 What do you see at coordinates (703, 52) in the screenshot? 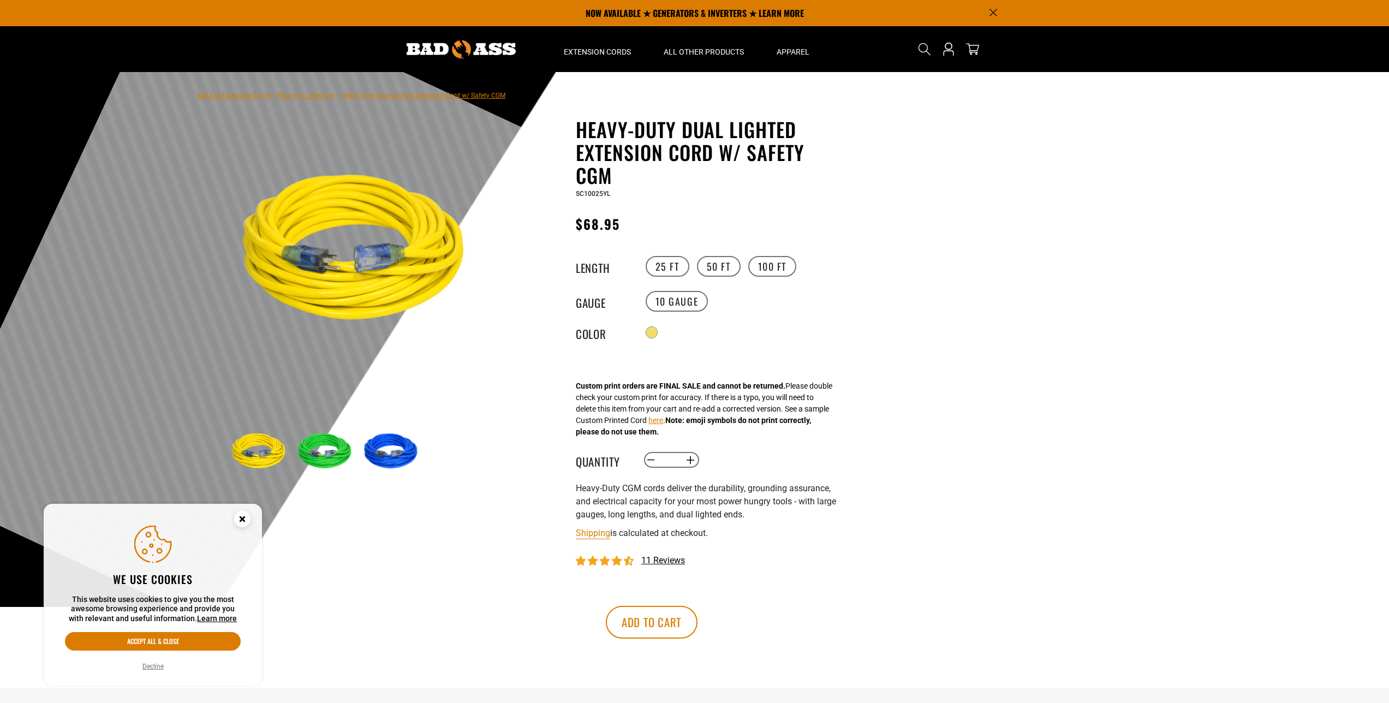
I see `span: All Other Products` at bounding box center [703, 52].